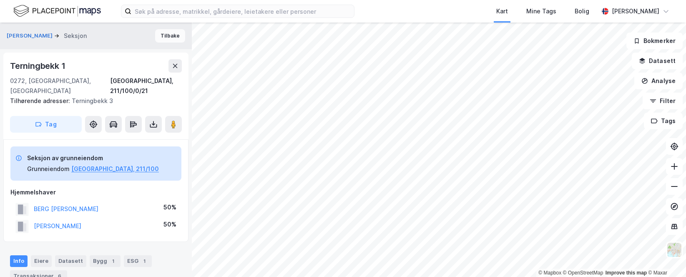 The image size is (686, 277). Describe the element at coordinates (502, 11) in the screenshot. I see `div: Kart` at that location.